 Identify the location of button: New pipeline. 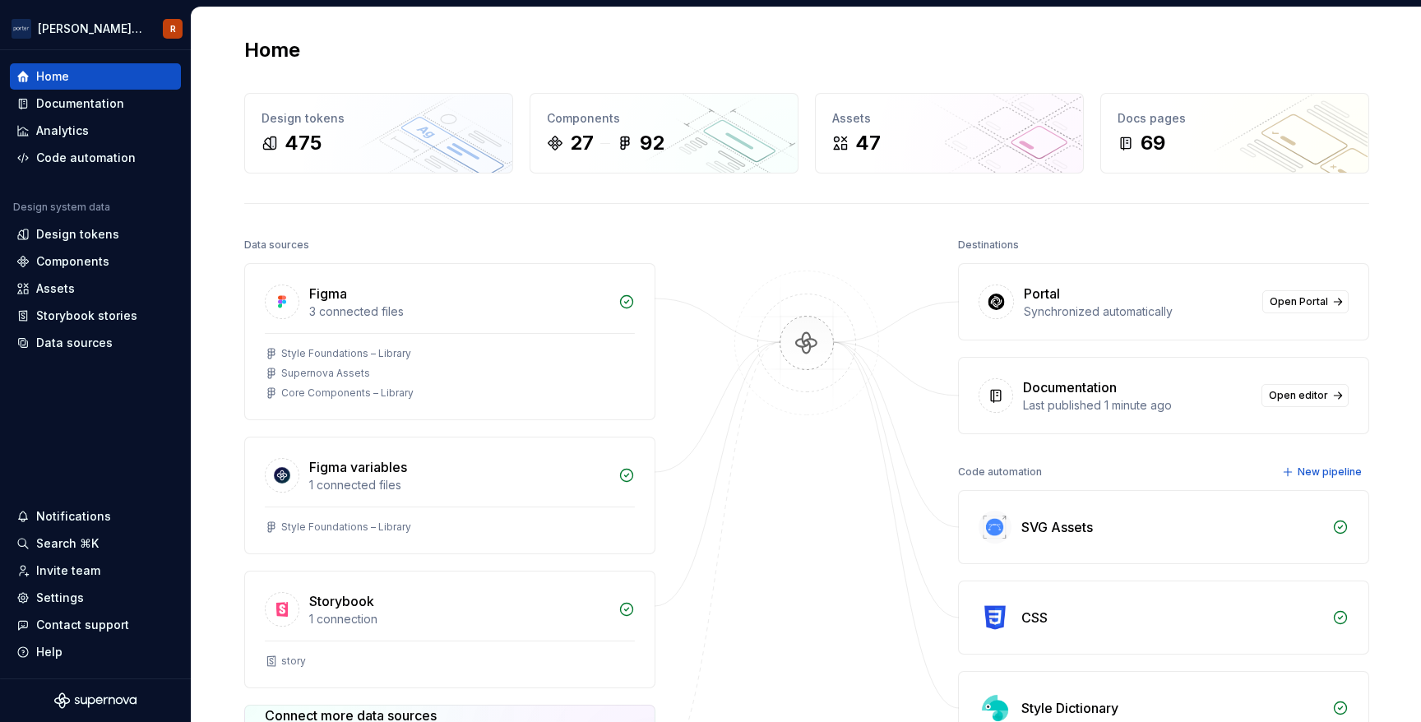
(1323, 472).